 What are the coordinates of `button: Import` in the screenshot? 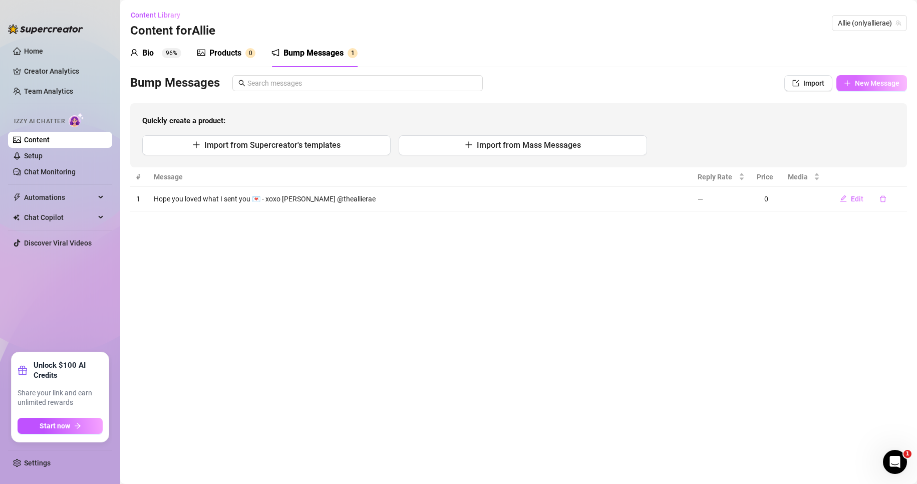 It's located at (809, 83).